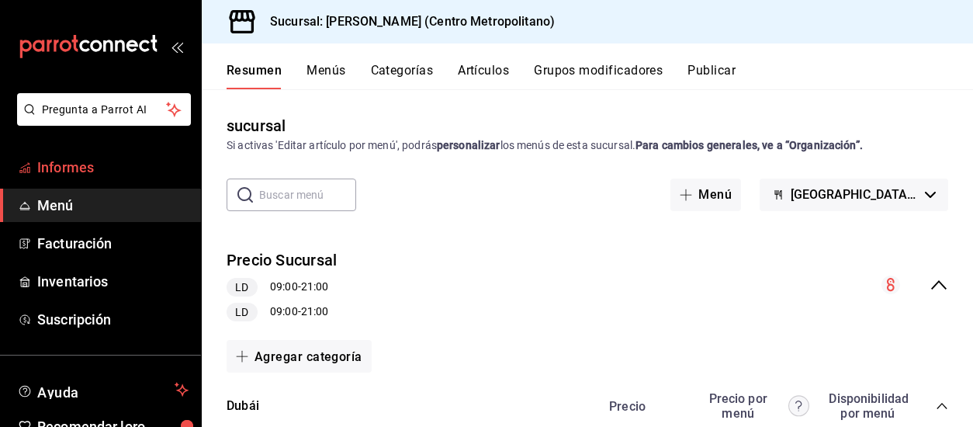  What do you see at coordinates (74, 243) in the screenshot?
I see `font: Facturación` at bounding box center [74, 243].